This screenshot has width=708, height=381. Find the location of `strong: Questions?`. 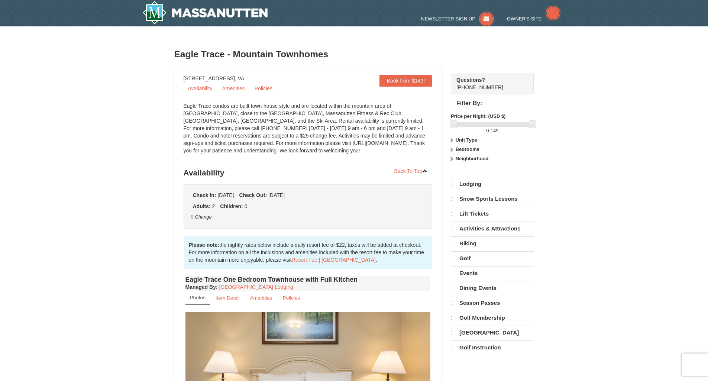

strong: Questions? is located at coordinates (470, 80).